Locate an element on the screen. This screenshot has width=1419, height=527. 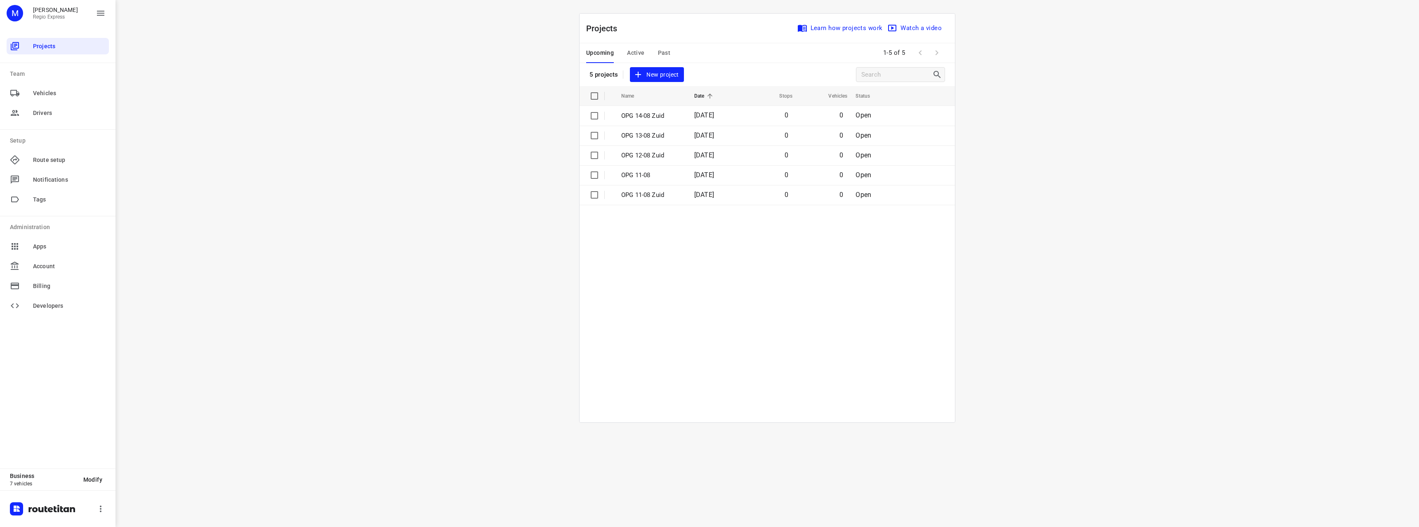
span: Drivers is located at coordinates (69, 113).